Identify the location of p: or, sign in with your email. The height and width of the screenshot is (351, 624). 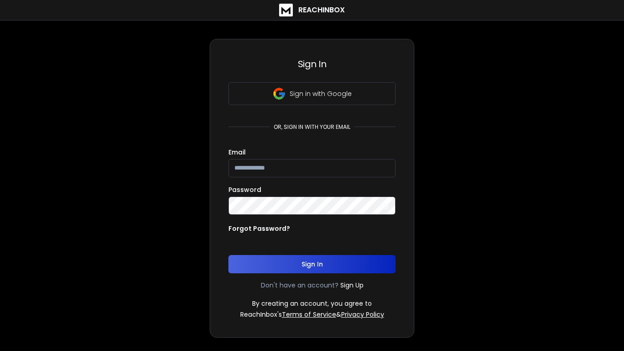
(312, 127).